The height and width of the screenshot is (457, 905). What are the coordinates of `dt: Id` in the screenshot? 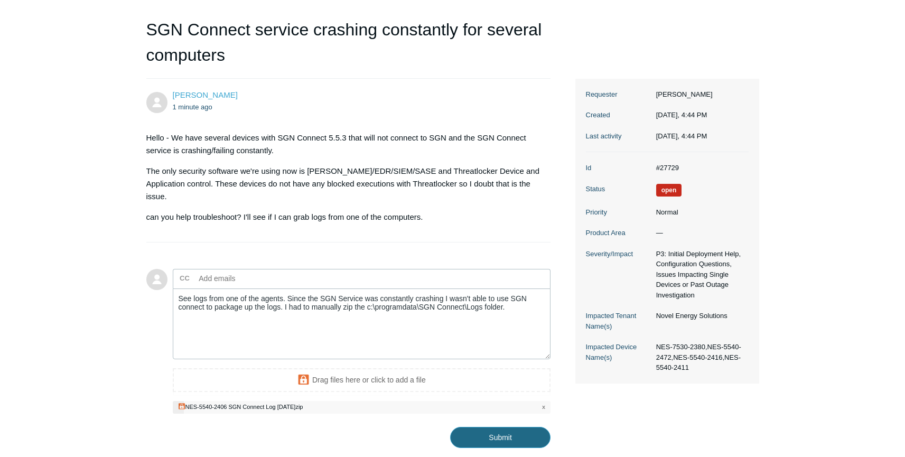 It's located at (618, 168).